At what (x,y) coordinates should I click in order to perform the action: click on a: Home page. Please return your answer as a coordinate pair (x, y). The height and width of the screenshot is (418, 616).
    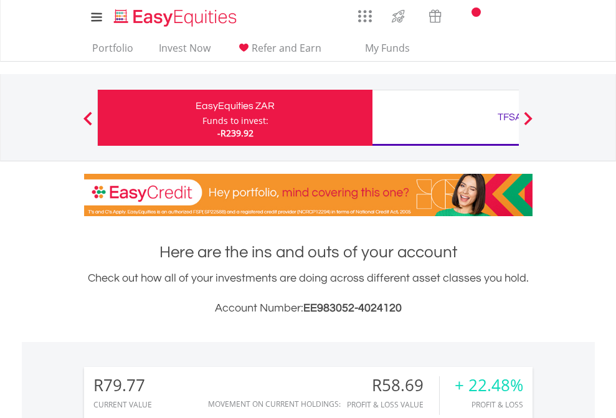
    Looking at the image, I should click on (175, 16).